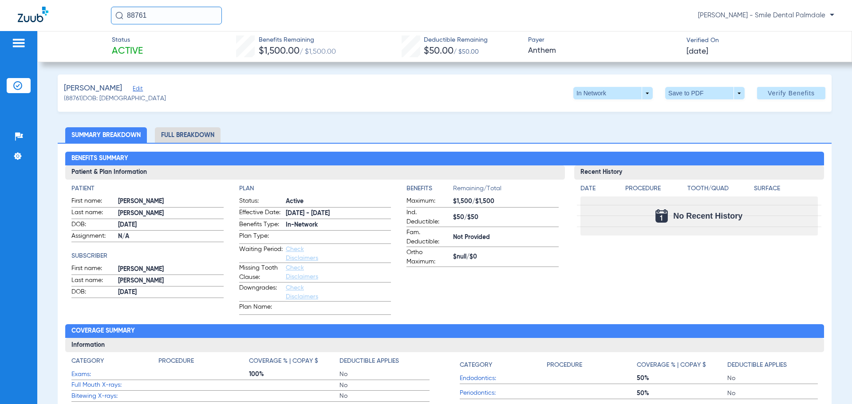  I want to click on span: No Recent History, so click(708, 216).